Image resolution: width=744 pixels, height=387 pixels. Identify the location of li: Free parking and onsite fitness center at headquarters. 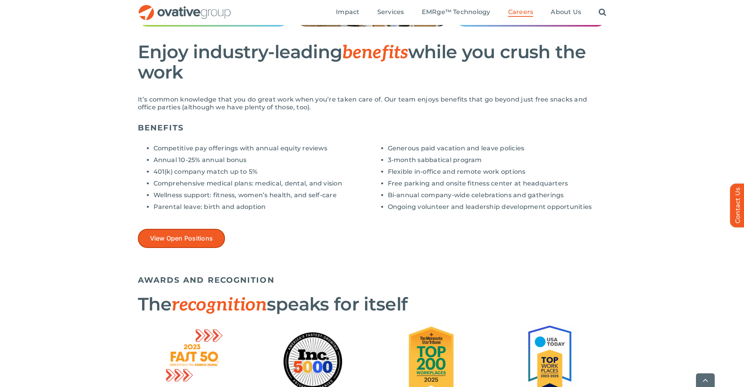
(497, 184).